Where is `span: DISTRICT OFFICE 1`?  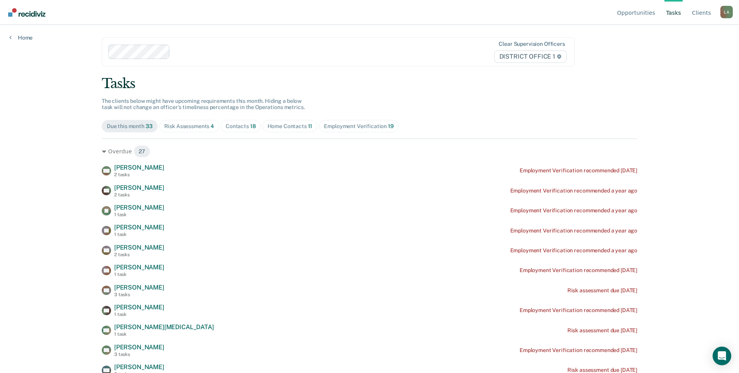
span: DISTRICT OFFICE 1 is located at coordinates (530, 57).